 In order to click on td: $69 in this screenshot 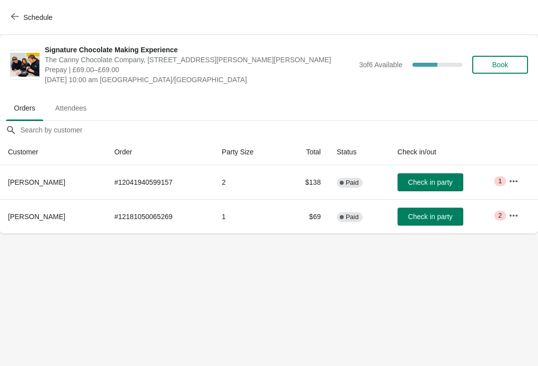, I will do `click(306, 216)`.